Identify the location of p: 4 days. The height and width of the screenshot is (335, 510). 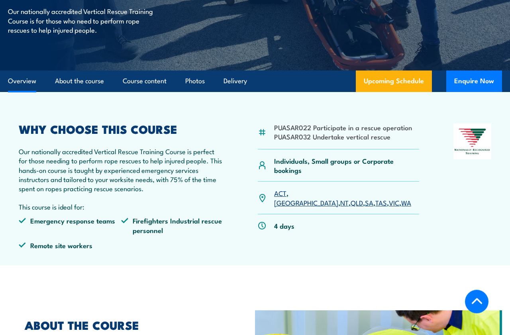
(284, 226).